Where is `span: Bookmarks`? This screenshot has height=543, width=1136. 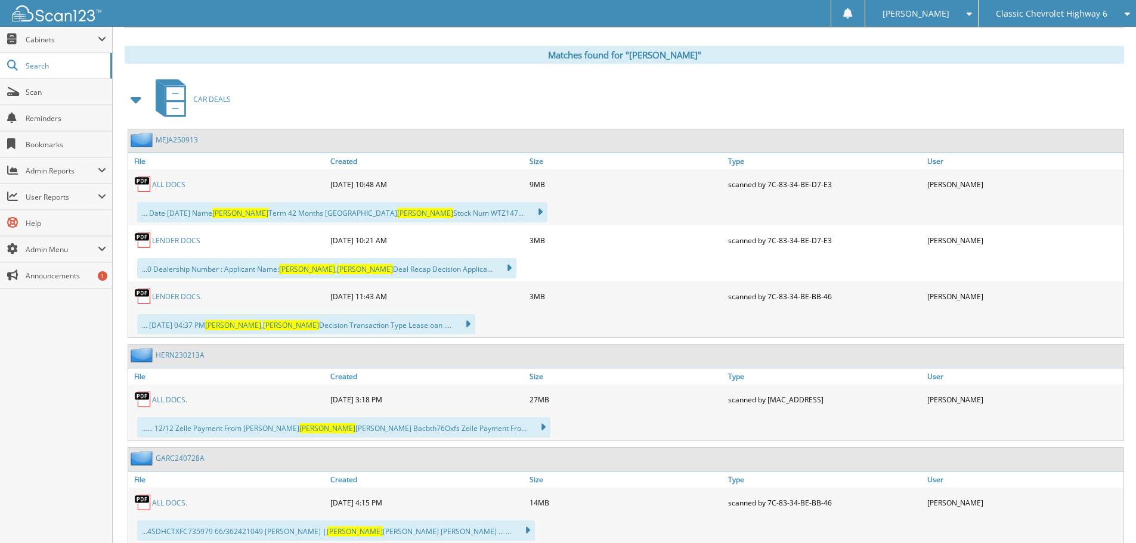
span: Bookmarks is located at coordinates (66, 144).